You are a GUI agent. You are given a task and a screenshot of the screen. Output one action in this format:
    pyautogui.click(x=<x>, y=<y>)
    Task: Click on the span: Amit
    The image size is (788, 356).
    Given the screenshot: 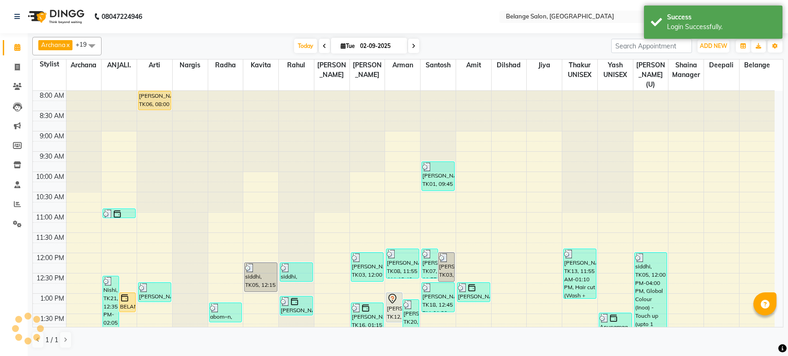 What is the action you would take?
    pyautogui.click(x=474, y=65)
    